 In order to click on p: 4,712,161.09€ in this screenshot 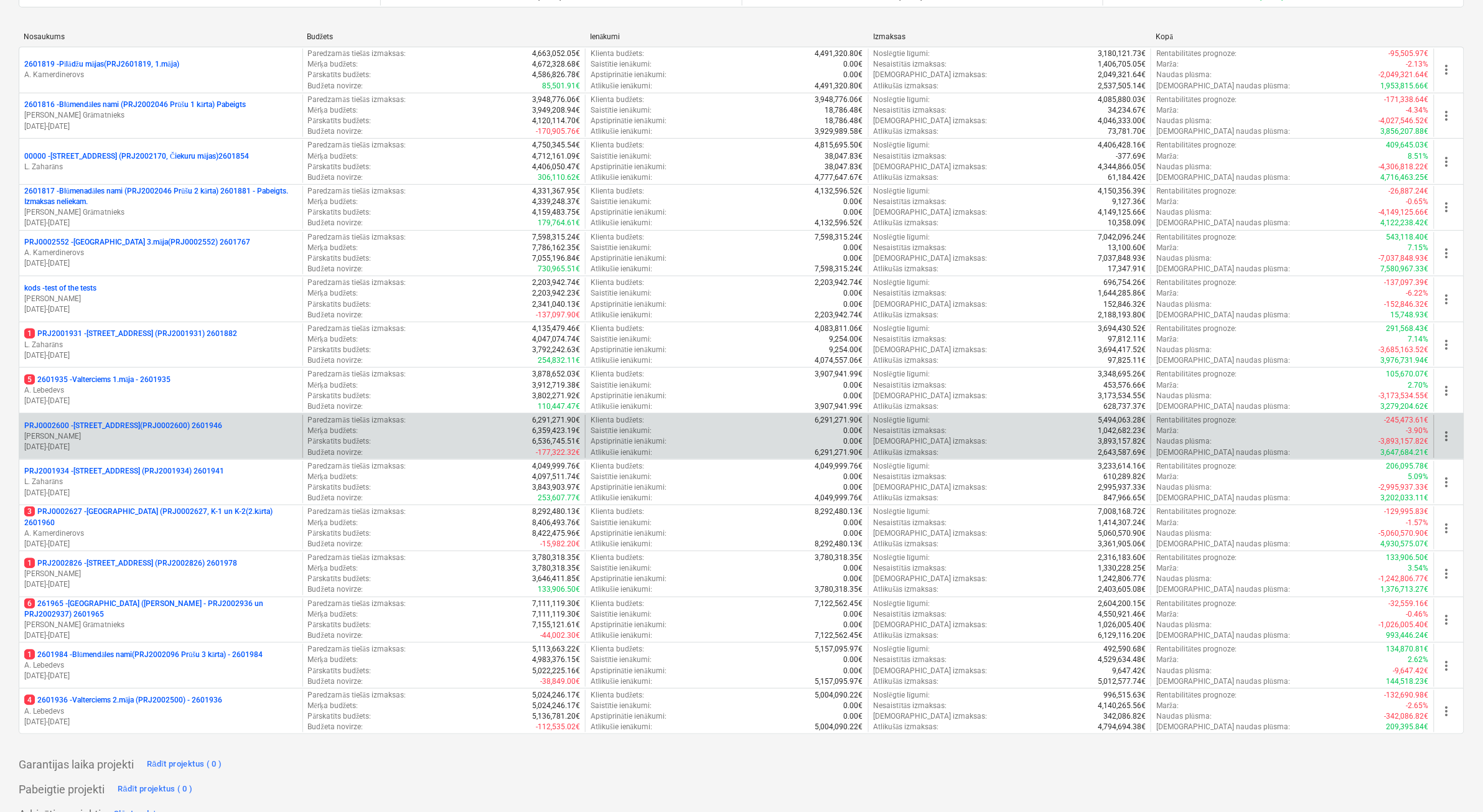, I will do `click(556, 156)`.